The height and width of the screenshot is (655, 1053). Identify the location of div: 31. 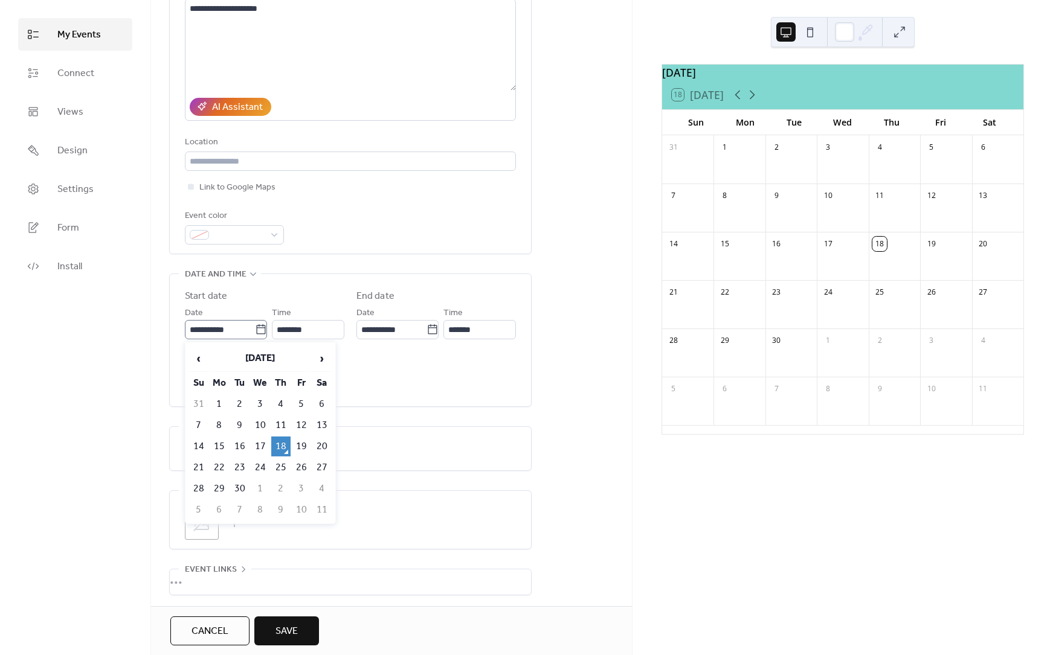
(673, 147).